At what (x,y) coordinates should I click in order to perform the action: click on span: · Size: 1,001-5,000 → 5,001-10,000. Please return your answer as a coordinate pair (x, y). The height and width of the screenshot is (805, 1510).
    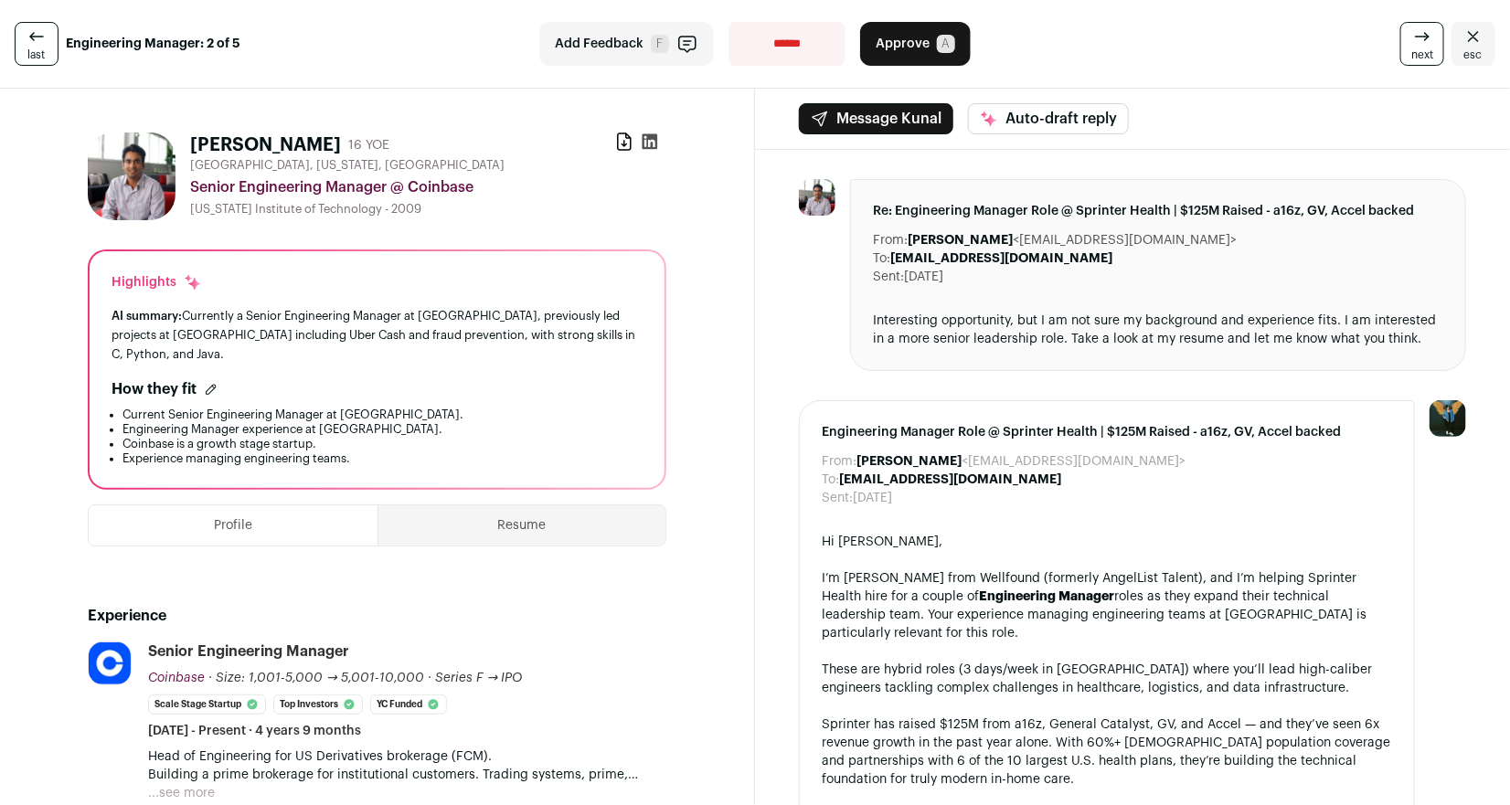
    Looking at the image, I should click on (316, 678).